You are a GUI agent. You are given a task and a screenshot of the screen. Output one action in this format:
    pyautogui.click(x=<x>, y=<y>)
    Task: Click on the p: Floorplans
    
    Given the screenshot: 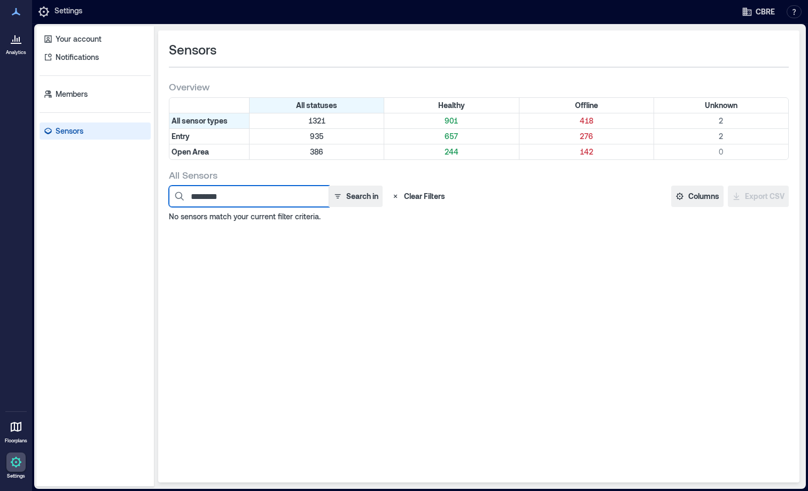 What is the action you would take?
    pyautogui.click(x=16, y=440)
    